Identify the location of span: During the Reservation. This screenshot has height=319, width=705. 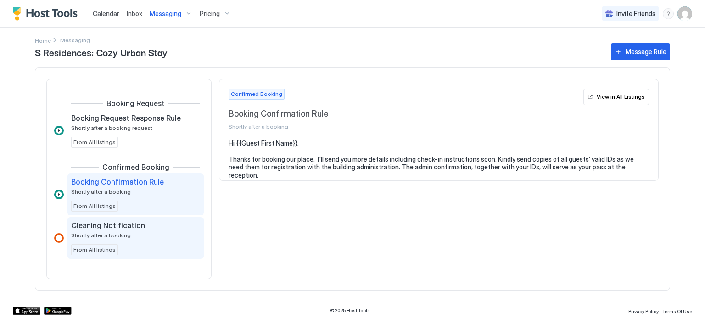
(135, 275).